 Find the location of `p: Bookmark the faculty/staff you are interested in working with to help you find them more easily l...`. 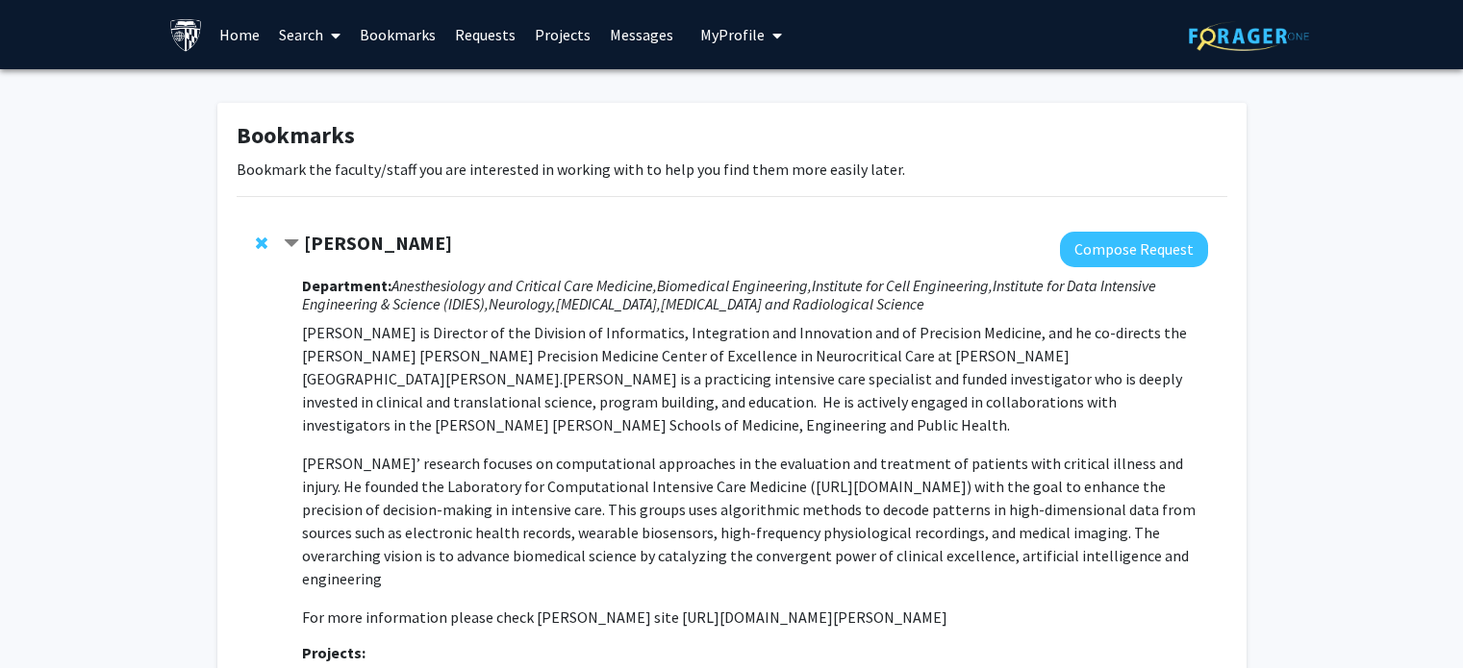

p: Bookmark the faculty/staff you are interested in working with to help you find them more easily l... is located at coordinates (732, 169).